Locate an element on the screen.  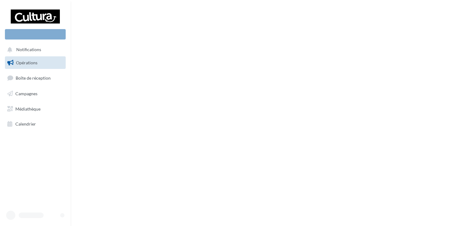
span: Calendrier is located at coordinates (25, 124).